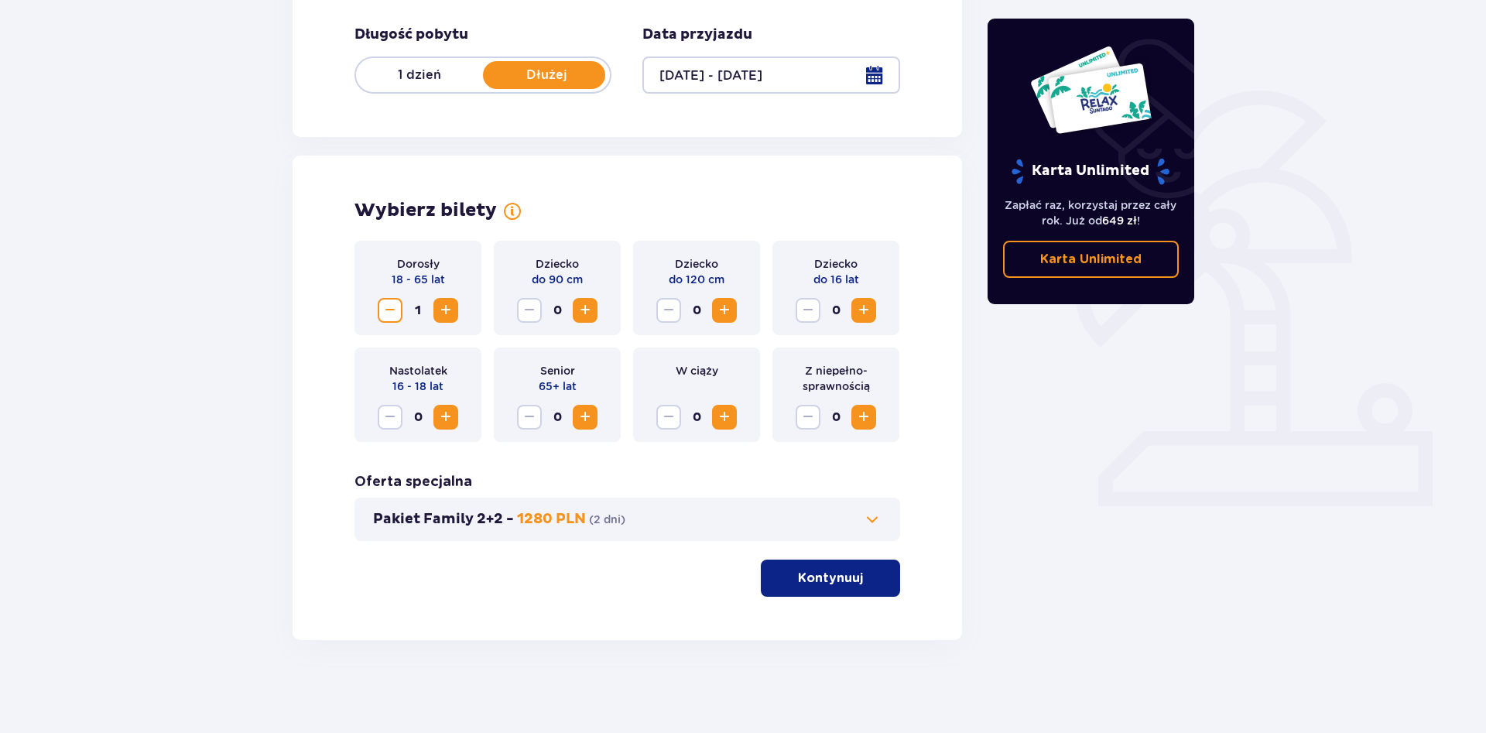 The height and width of the screenshot is (733, 1486). Describe the element at coordinates (1092, 213) in the screenshot. I see `p: Zapłać raz, korzystaj przez cały rok. Już od !` at that location.